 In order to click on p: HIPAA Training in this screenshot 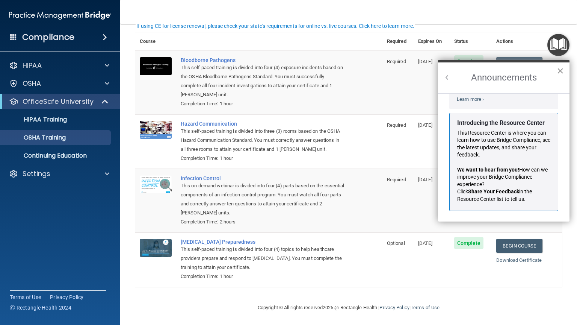, I will do `click(36, 120)`.